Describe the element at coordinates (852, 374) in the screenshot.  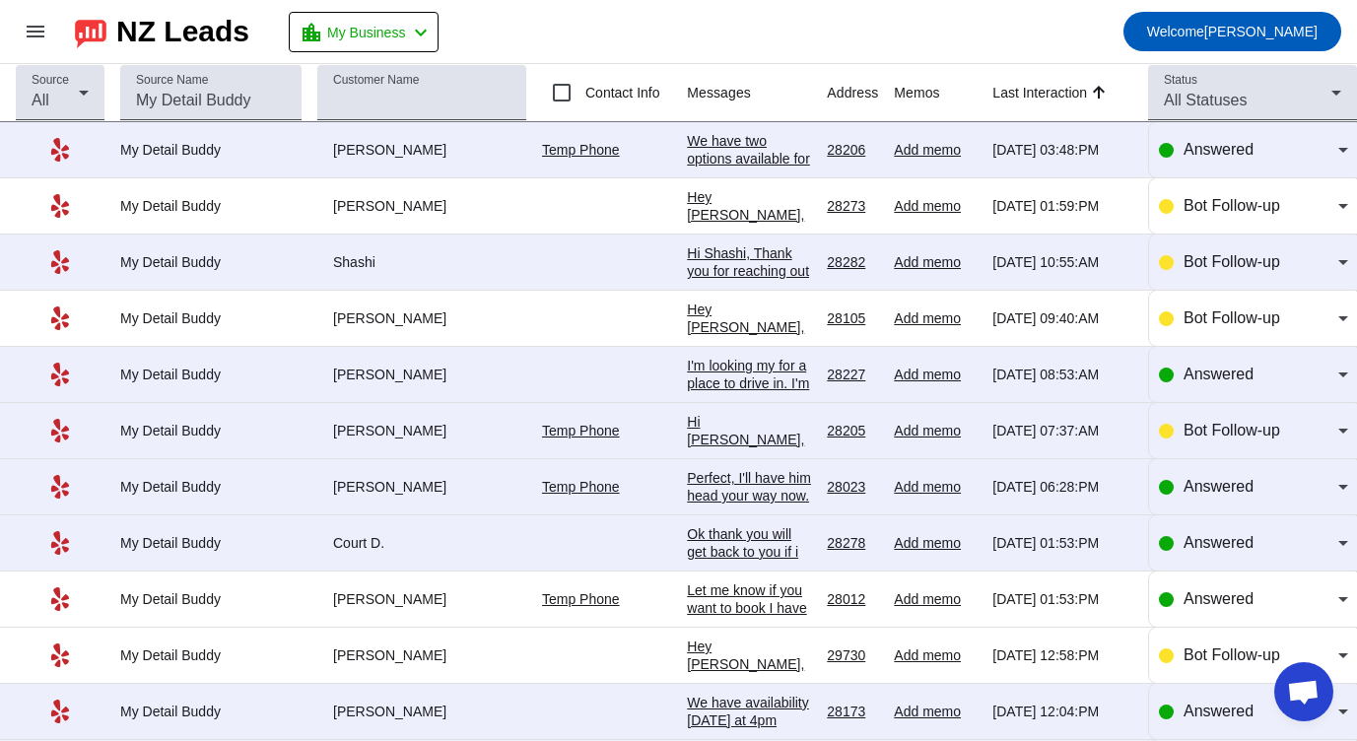
I see `div: 28227` at that location.